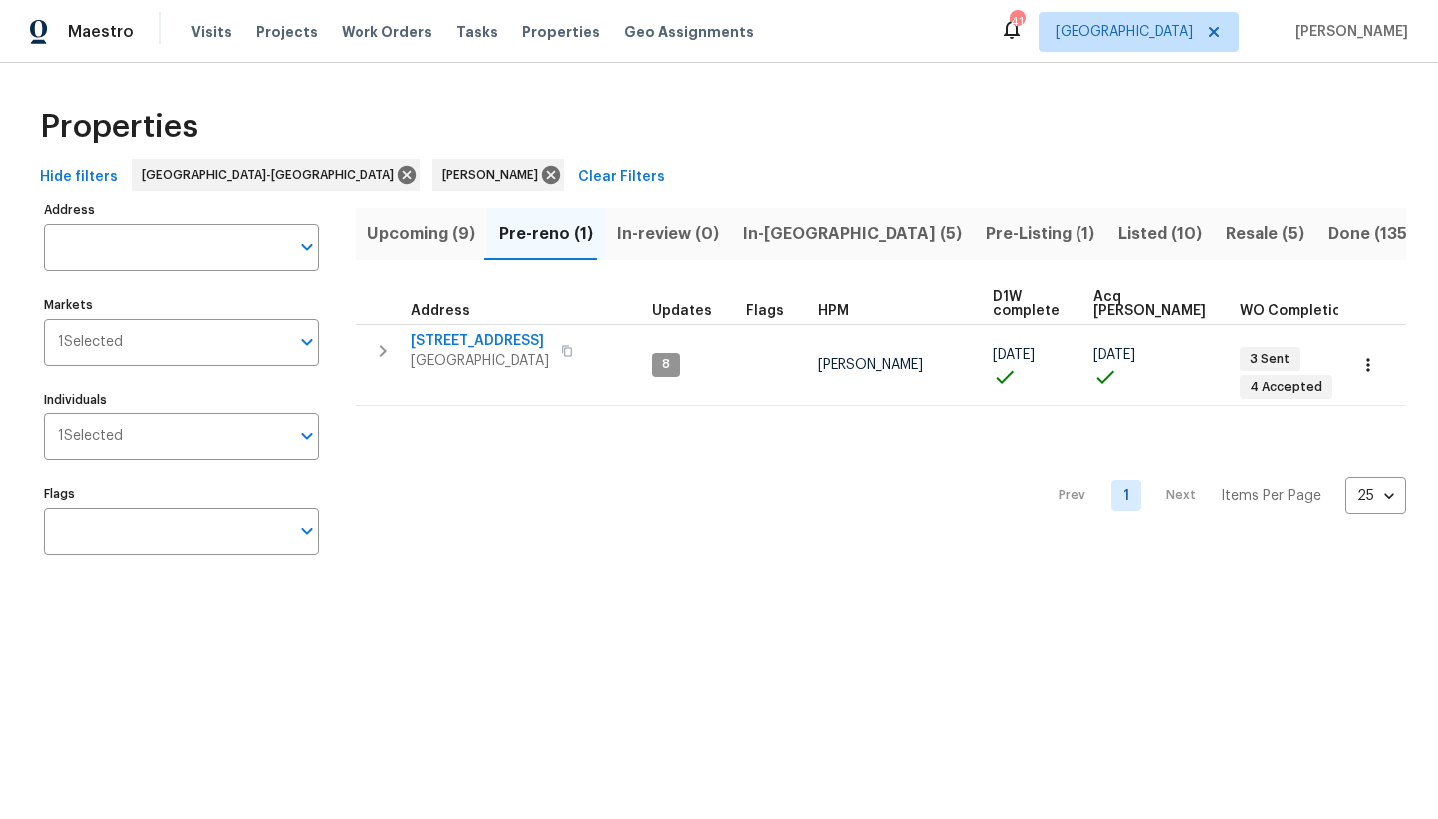 This screenshot has width=1438, height=819. I want to click on span: D1W complete, so click(1026, 304).